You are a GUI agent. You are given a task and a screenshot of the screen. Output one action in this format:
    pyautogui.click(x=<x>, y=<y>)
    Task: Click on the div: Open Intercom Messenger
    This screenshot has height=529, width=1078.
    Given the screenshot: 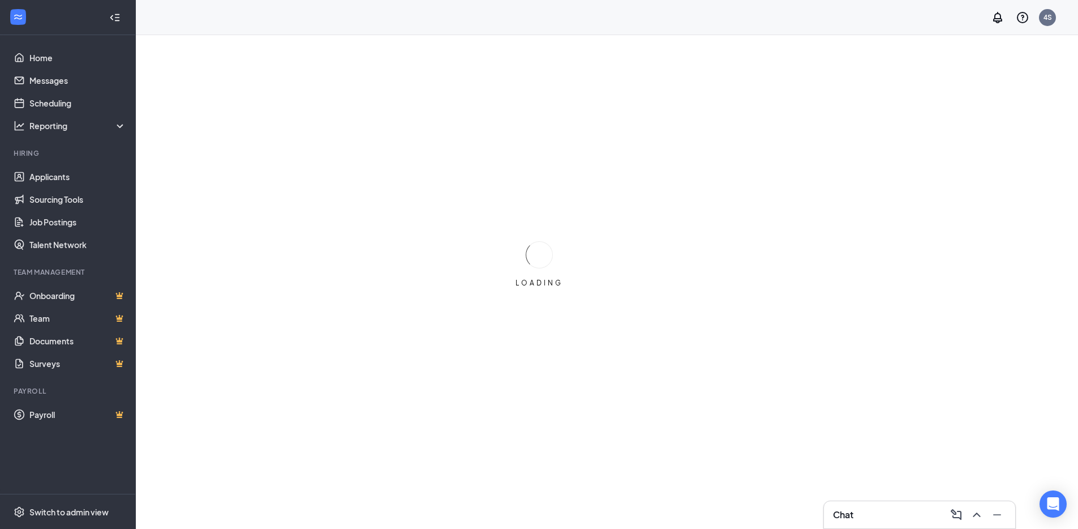 What is the action you would take?
    pyautogui.click(x=1053, y=504)
    